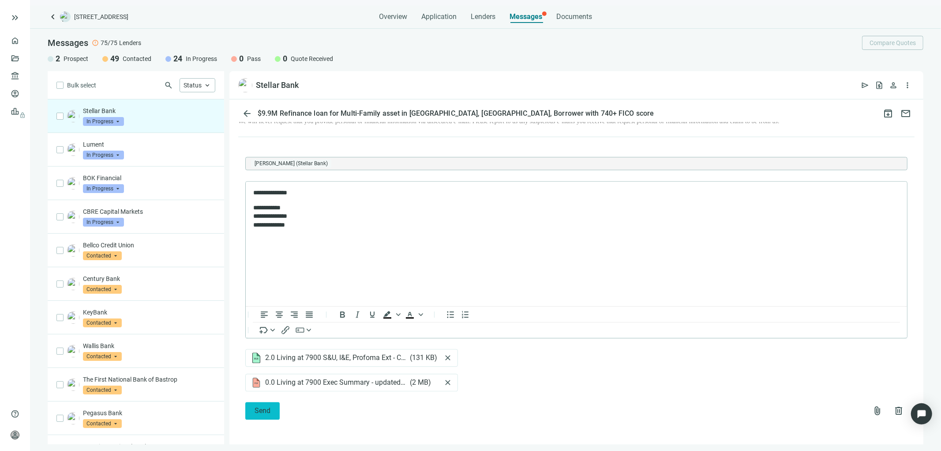 Image resolution: width=941 pixels, height=451 pixels. I want to click on span: keyboard_double_arrow_right, so click(15, 18).